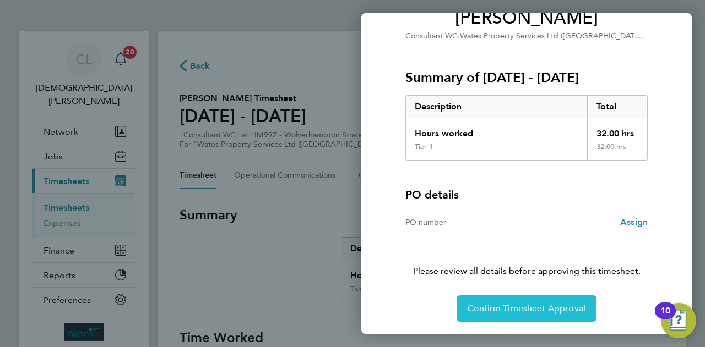 Image resolution: width=705 pixels, height=347 pixels. Describe the element at coordinates (665, 318) in the screenshot. I see `div: 10` at that location.